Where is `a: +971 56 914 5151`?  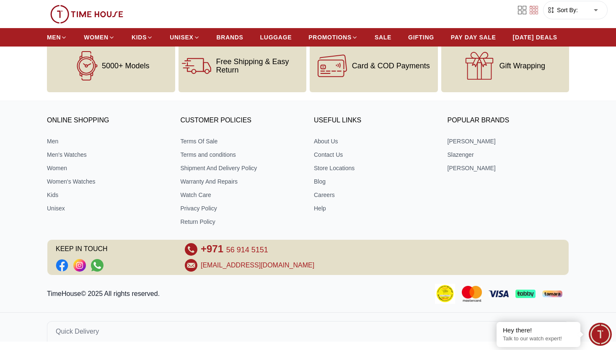 a: +971 56 914 5151 is located at coordinates (234, 249).